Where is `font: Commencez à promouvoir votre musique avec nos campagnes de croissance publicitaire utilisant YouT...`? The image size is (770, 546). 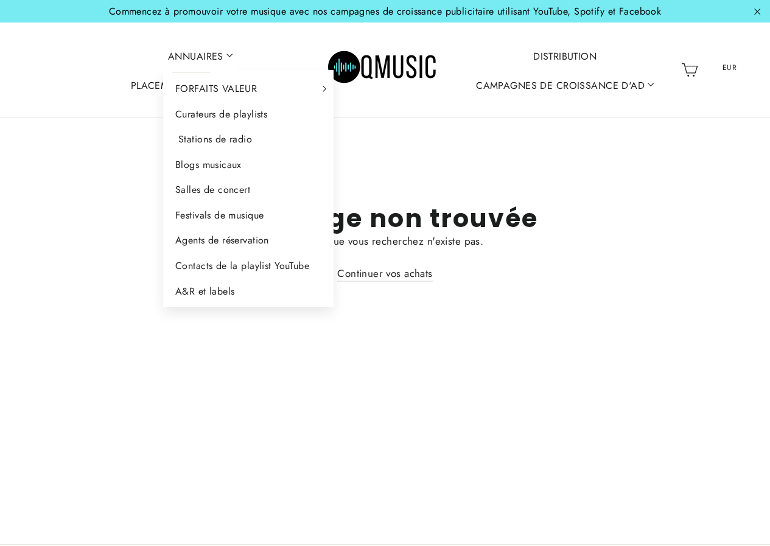 font: Commencez à promouvoir votre musique avec nos campagnes de croissance publicitaire utilisant YouT... is located at coordinates (385, 11).